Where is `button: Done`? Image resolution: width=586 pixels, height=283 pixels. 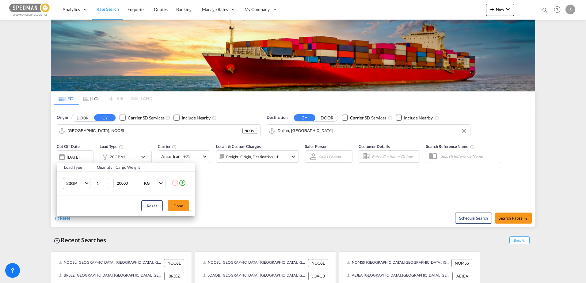
button: Done is located at coordinates (178, 206).